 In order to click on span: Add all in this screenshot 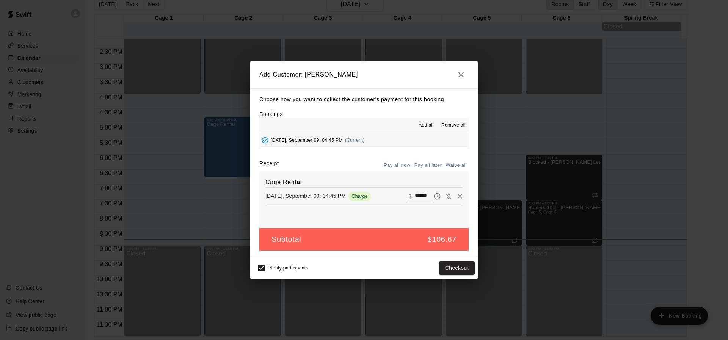, I will do `click(426, 125)`.